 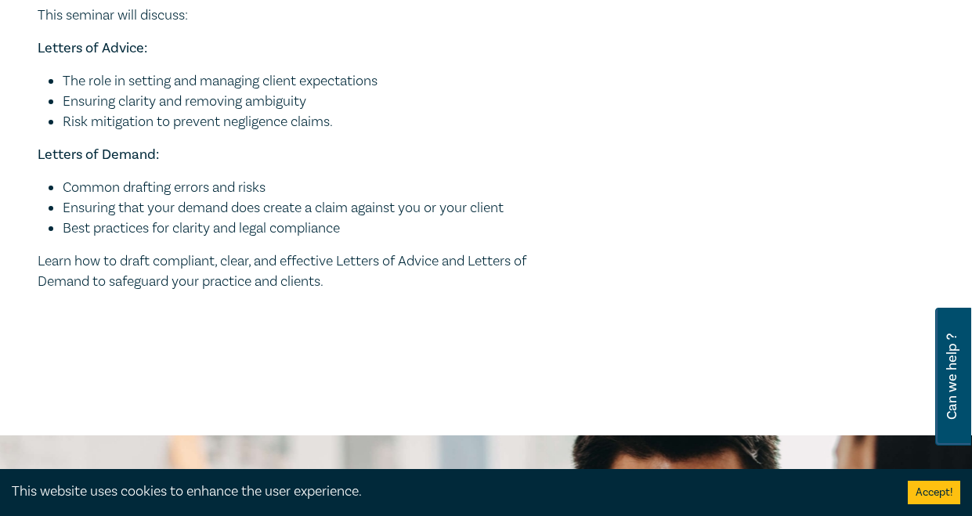 I want to click on p: Learn how to draft compliant, clear, and effective Letters of Advice and Letters of Demand to saf..., so click(x=296, y=272).